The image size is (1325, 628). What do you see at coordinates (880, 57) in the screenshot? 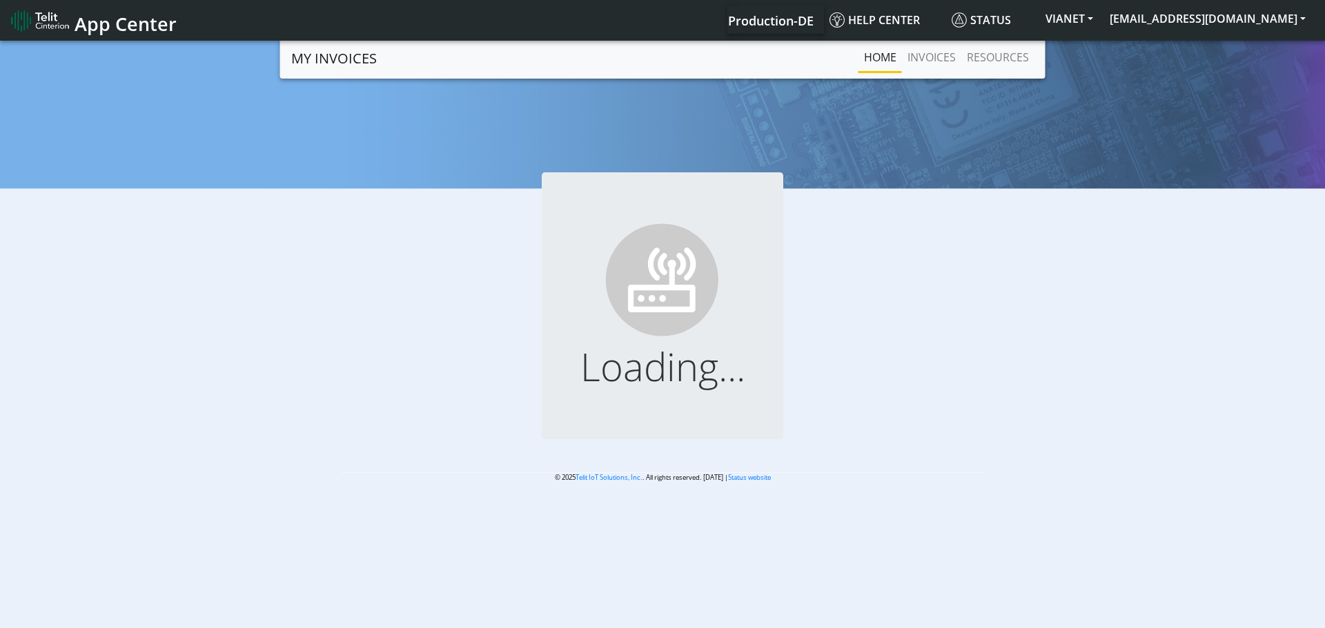
I see `a: Home` at bounding box center [880, 57].